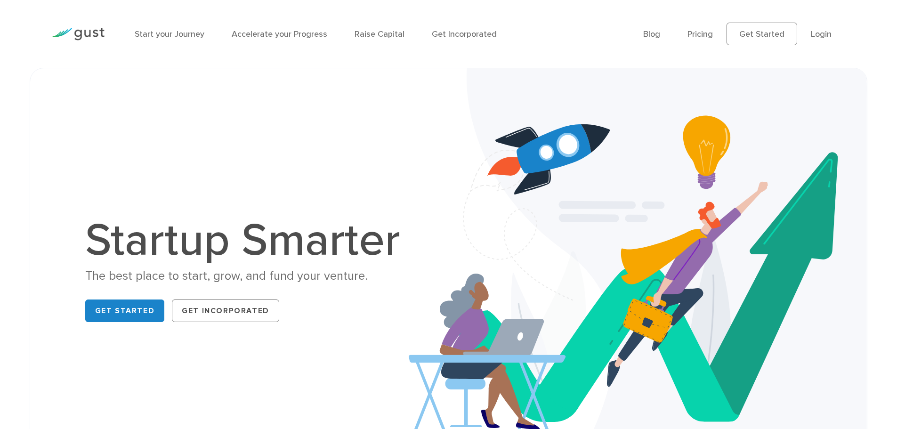  What do you see at coordinates (78, 34) in the screenshot?
I see `img: Gust Logo` at bounding box center [78, 34].